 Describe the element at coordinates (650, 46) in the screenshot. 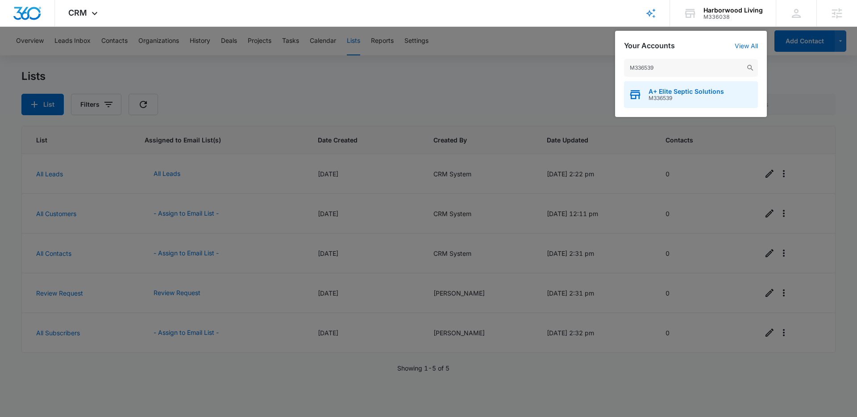

I see `h2: Your Accounts` at that location.